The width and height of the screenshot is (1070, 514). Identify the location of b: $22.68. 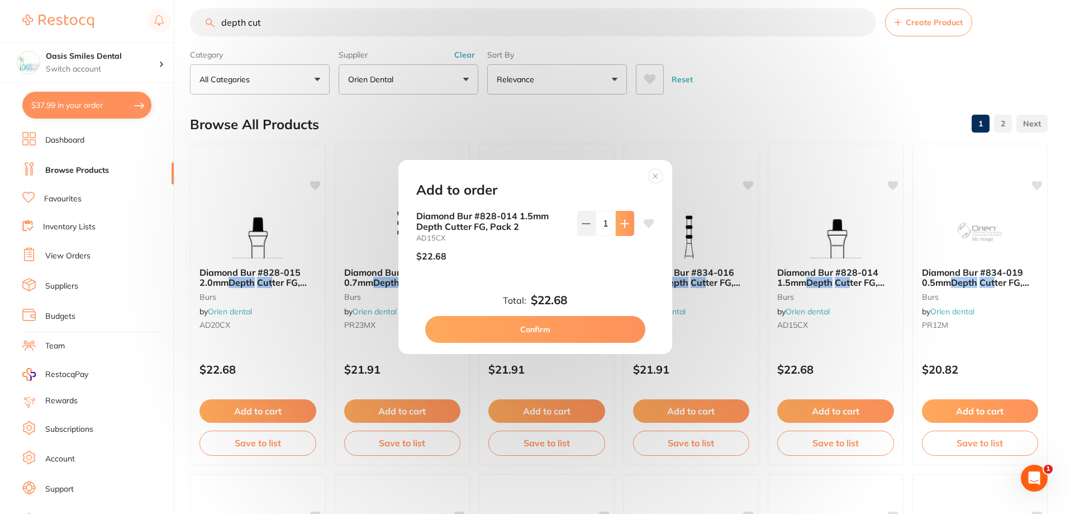
(549, 300).